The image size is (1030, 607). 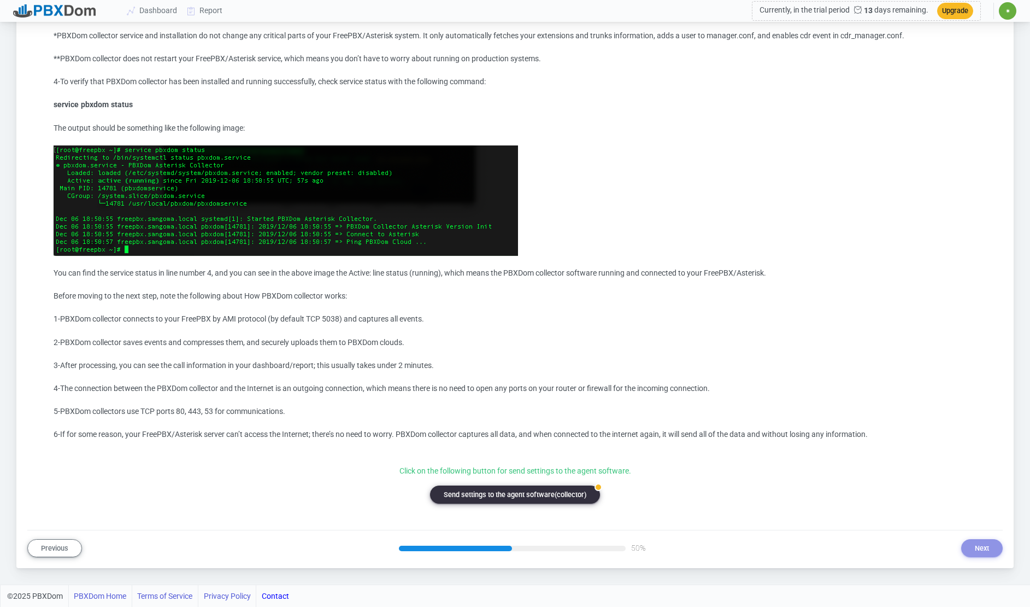 I want to click on a: Report, so click(x=205, y=10).